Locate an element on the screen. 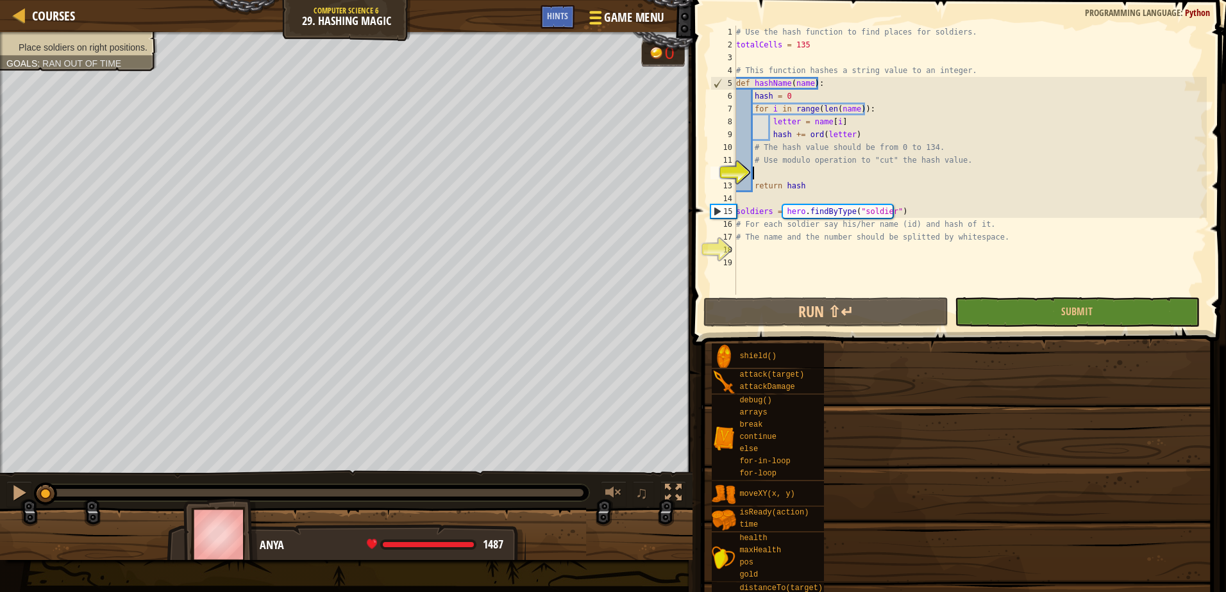  span: Hints is located at coordinates (557, 15).